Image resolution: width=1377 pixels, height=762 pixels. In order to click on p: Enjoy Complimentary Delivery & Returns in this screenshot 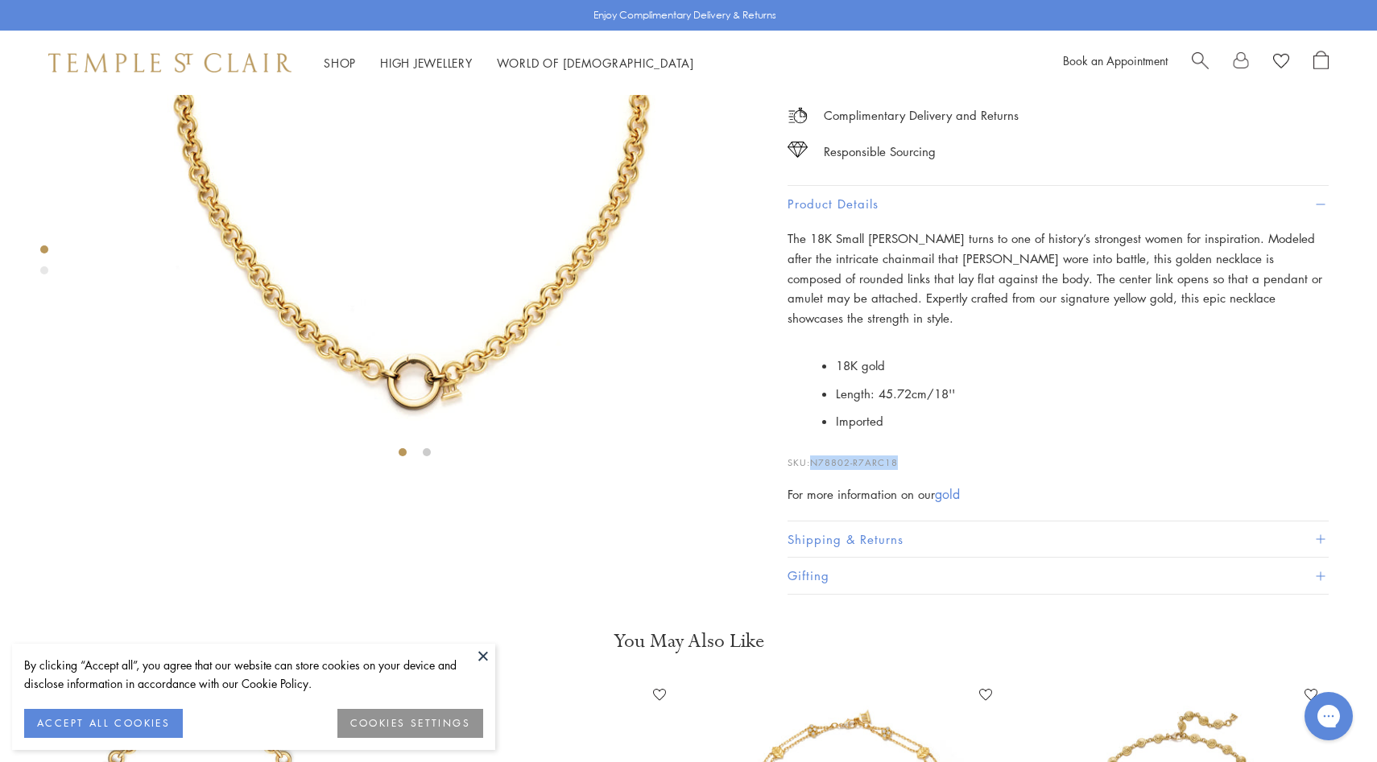, I will do `click(684, 15)`.